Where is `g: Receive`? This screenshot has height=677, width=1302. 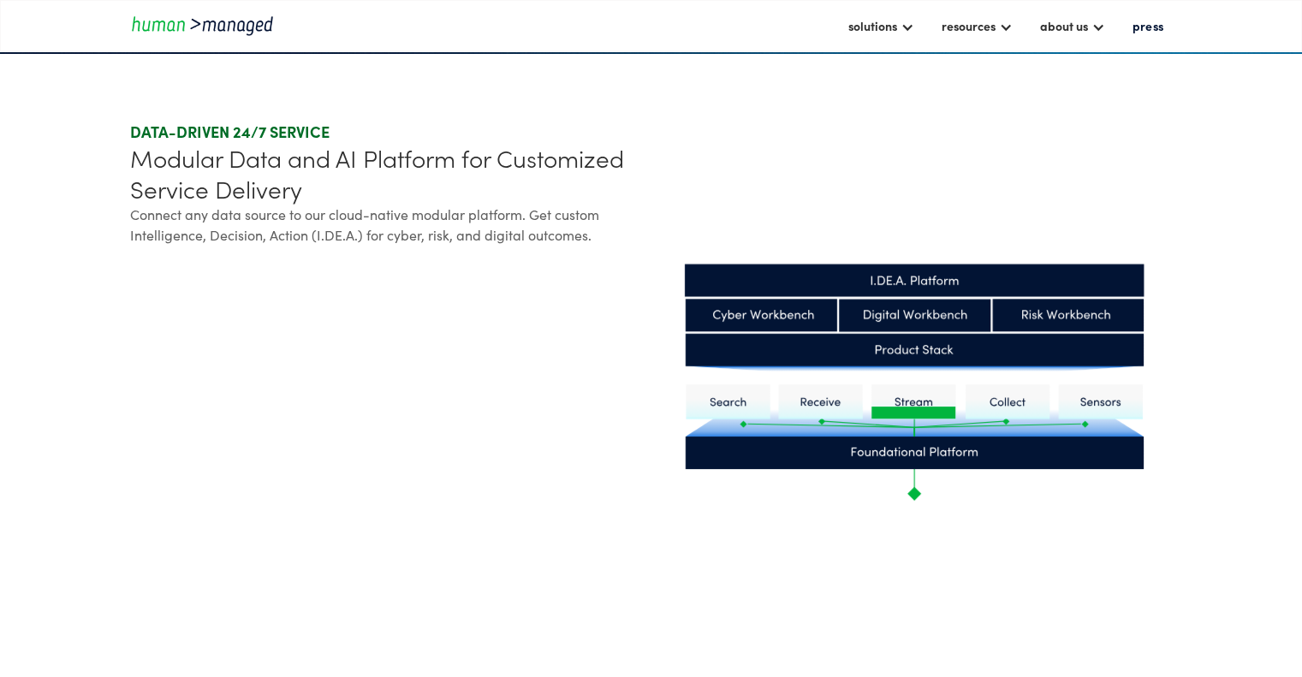 g: Receive is located at coordinates (821, 402).